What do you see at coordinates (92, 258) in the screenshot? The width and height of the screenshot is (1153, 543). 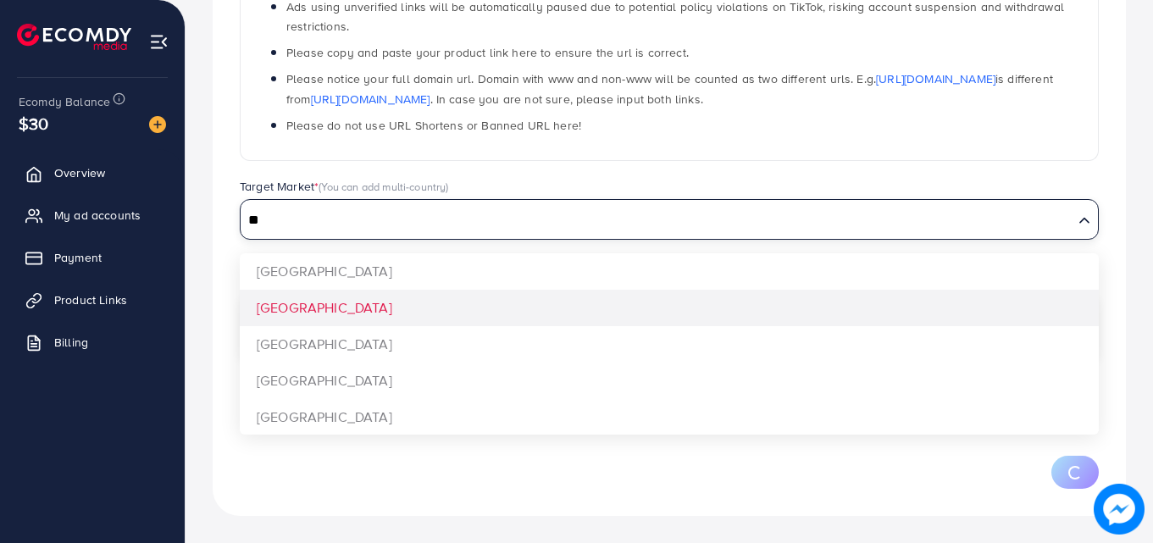 I see `a: Payment` at bounding box center [92, 258].